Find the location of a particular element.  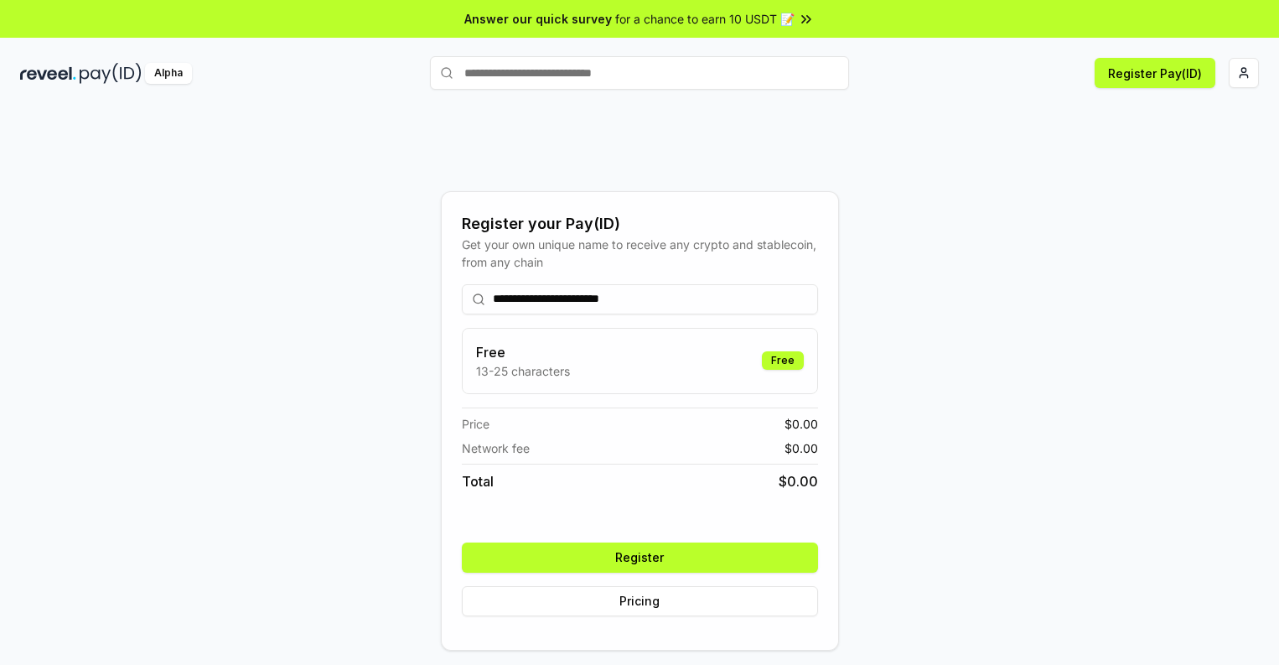

button: Register Pay(ID) is located at coordinates (1155, 73).